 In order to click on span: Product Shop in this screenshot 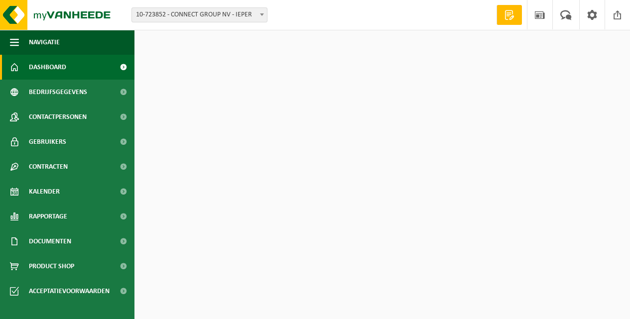, I will do `click(51, 267)`.